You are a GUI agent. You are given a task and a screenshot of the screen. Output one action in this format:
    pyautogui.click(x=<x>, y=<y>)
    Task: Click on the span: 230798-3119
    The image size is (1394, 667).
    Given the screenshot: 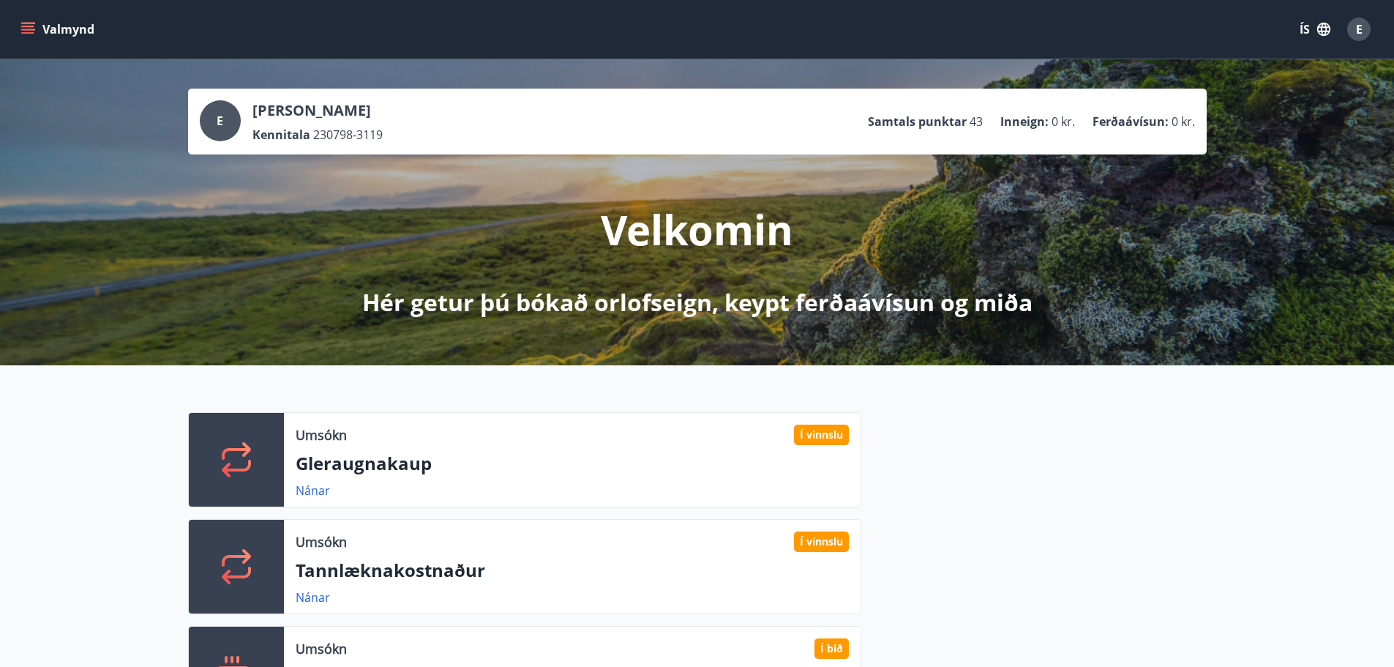 What is the action you would take?
    pyautogui.click(x=348, y=135)
    